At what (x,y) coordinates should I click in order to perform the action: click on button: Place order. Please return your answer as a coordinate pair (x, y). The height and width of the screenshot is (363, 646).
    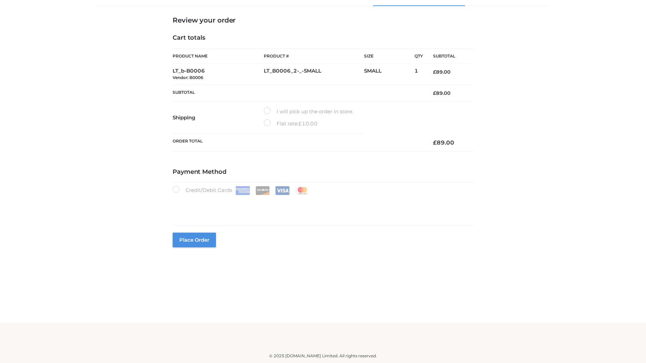
    Looking at the image, I should click on (194, 240).